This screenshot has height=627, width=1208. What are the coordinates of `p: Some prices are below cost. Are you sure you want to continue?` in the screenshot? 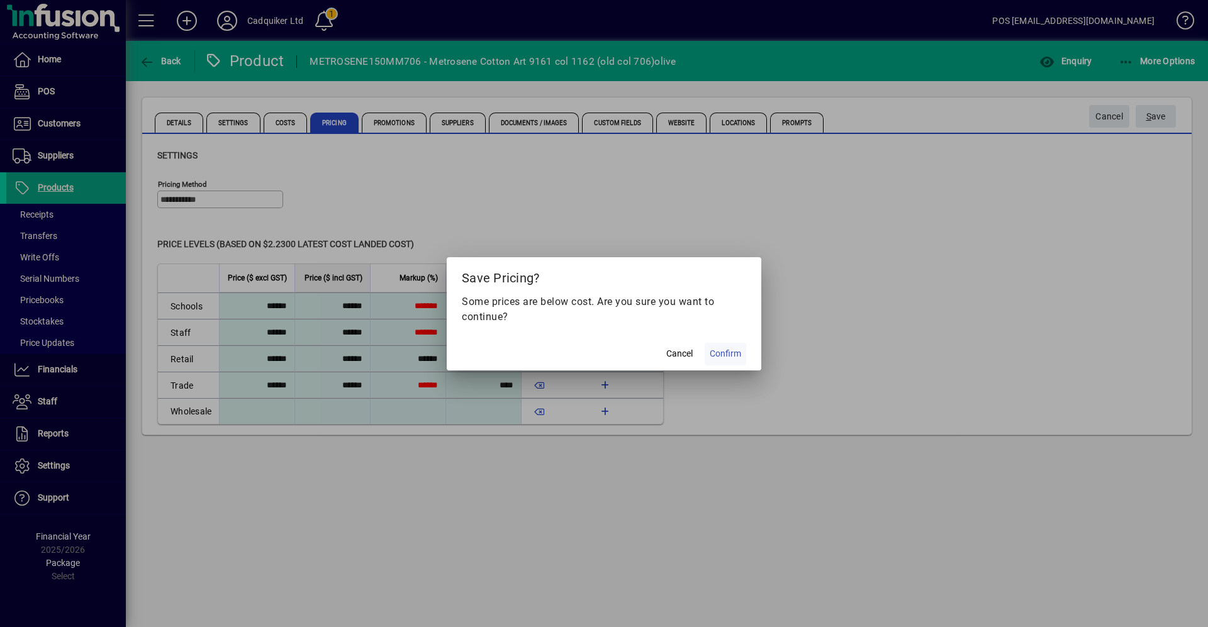 It's located at (604, 309).